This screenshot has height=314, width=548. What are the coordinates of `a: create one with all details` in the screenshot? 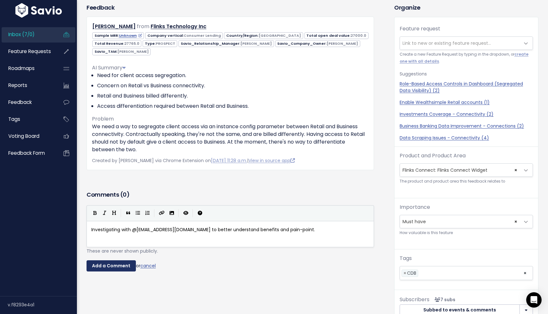 It's located at (464, 58).